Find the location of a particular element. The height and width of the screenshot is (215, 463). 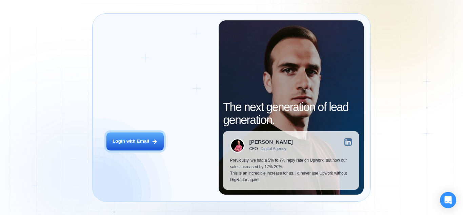

div: CEO is located at coordinates (253, 149).